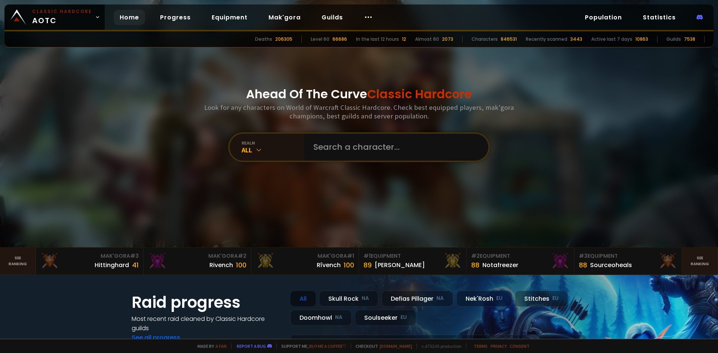 This screenshot has width=718, height=353. Describe the element at coordinates (447, 39) in the screenshot. I see `div: 2073` at that location.